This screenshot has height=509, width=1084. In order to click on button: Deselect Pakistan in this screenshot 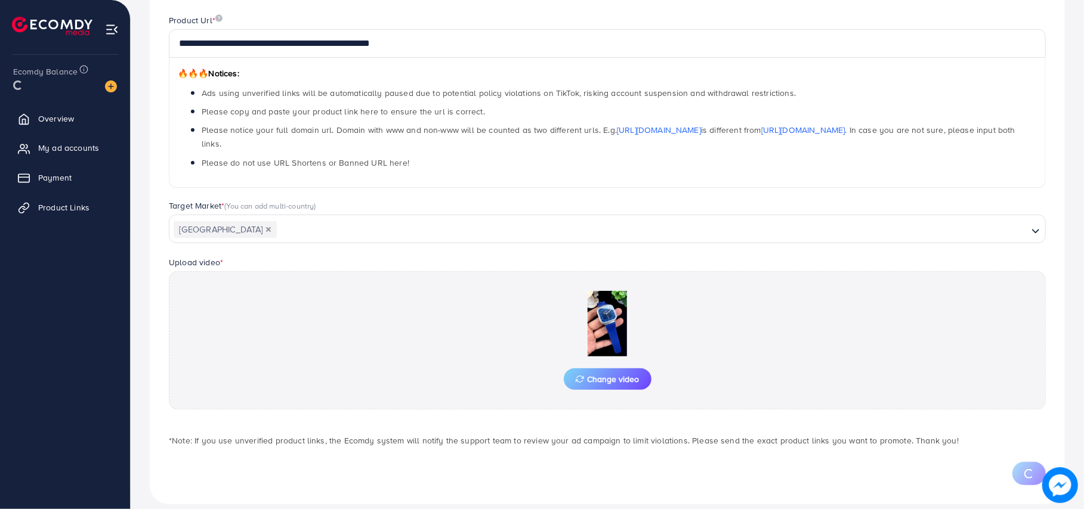, I will do `click(268, 230)`.